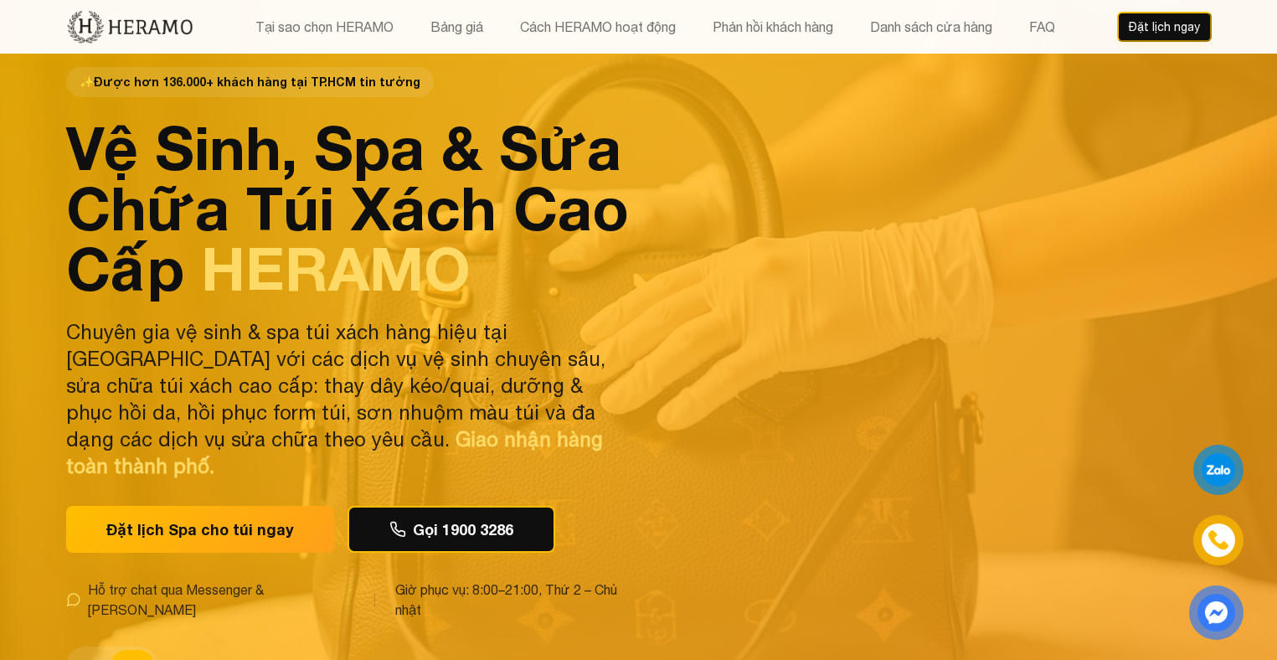 The height and width of the screenshot is (660, 1277). I want to click on button: Tại sao chọn HERAMO, so click(324, 27).